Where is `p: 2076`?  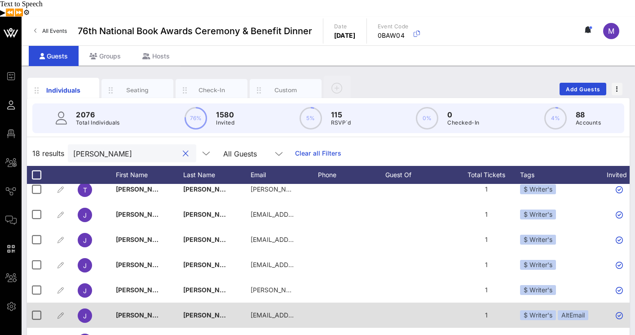 p: 2076 is located at coordinates (98, 115).